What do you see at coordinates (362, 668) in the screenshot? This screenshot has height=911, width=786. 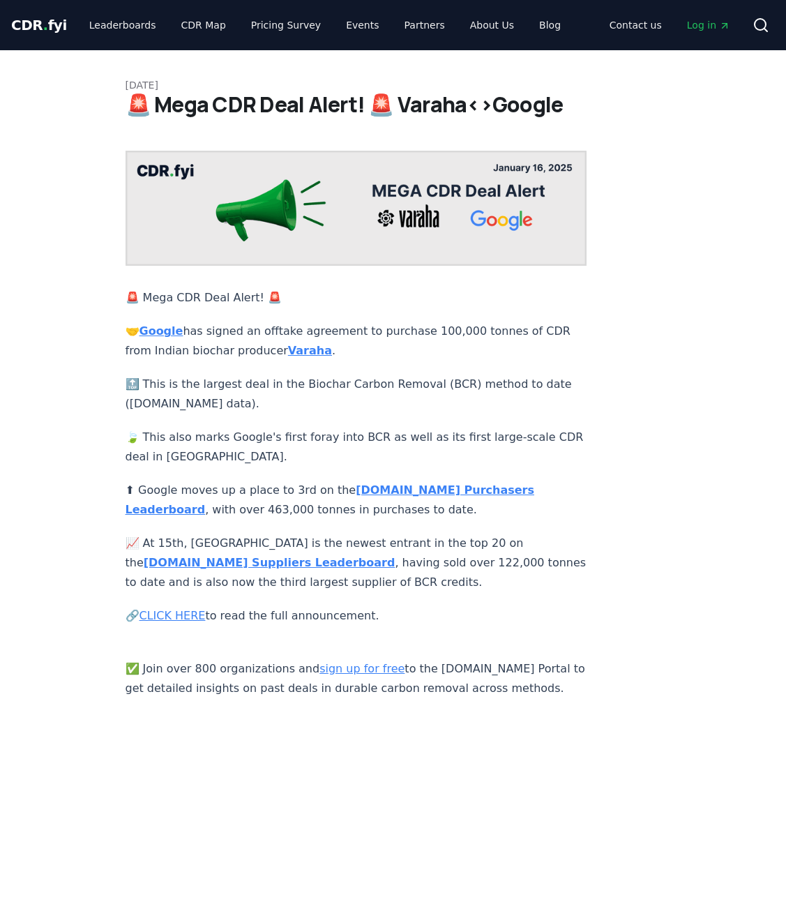 I see `a: sign up for free` at bounding box center [362, 668].